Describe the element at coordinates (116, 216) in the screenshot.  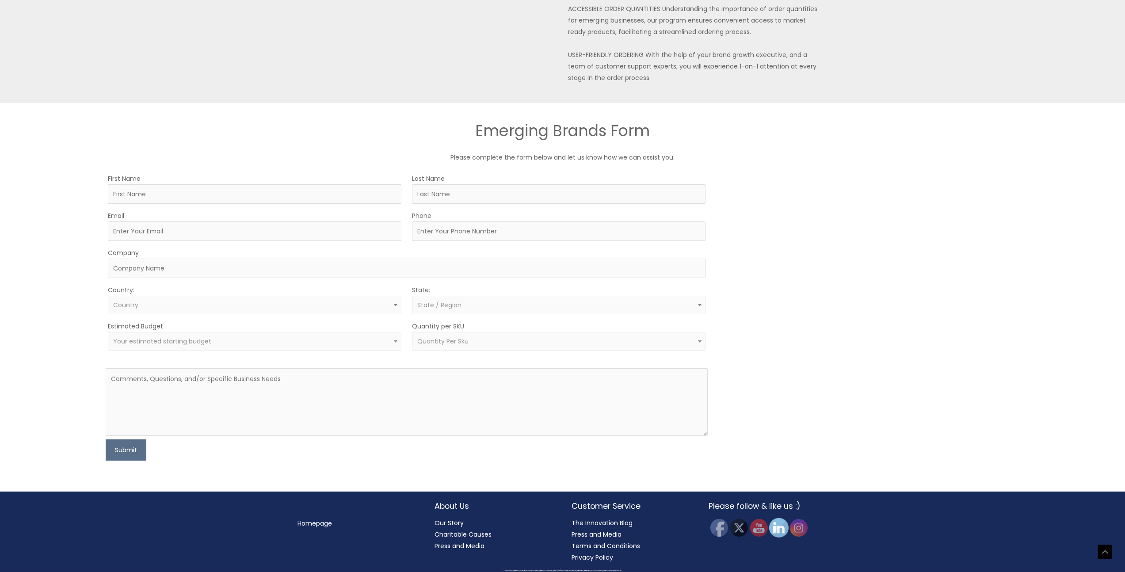
I see `label: Email` at that location.